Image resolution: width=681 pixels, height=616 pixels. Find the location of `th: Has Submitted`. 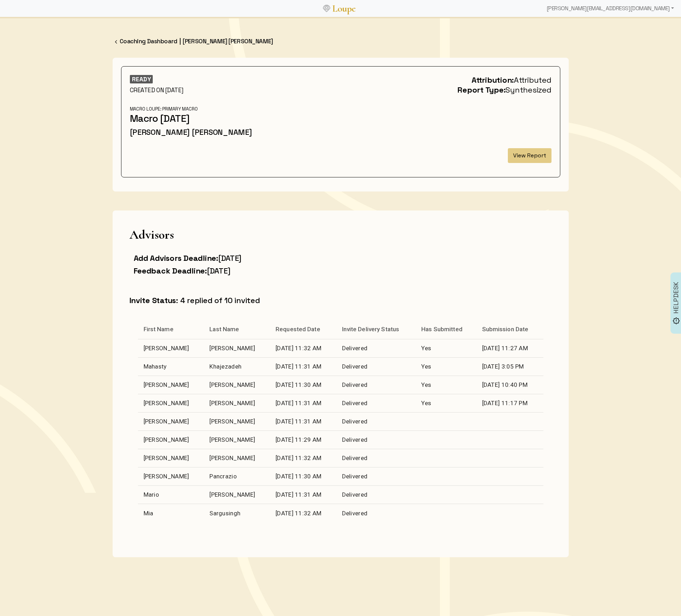

th: Has Submitted is located at coordinates (446, 329).